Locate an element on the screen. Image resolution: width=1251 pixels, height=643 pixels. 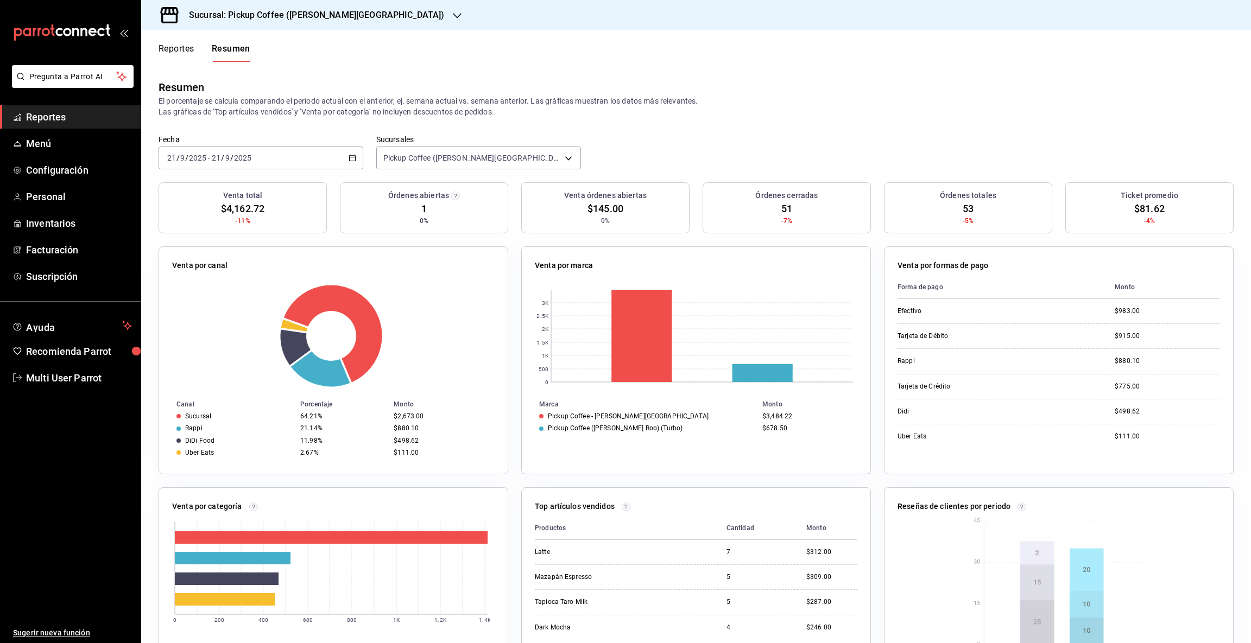
span: $81.62 is located at coordinates (1150, 209).